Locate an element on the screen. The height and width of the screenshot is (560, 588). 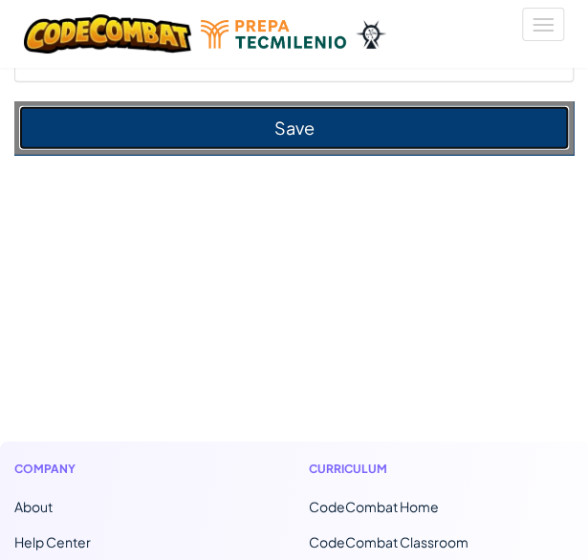
img: Ozaria is located at coordinates (371, 34).